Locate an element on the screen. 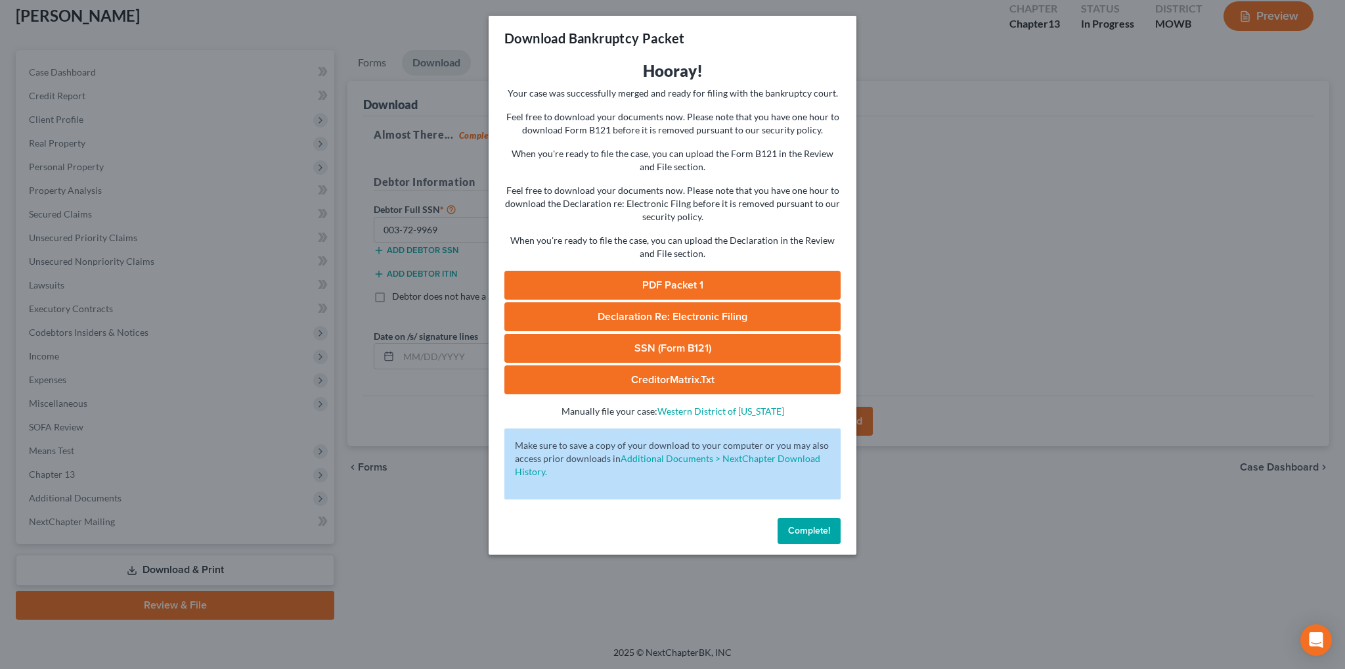 The image size is (1345, 669). div: Open Intercom Messenger is located at coordinates (1316, 640).